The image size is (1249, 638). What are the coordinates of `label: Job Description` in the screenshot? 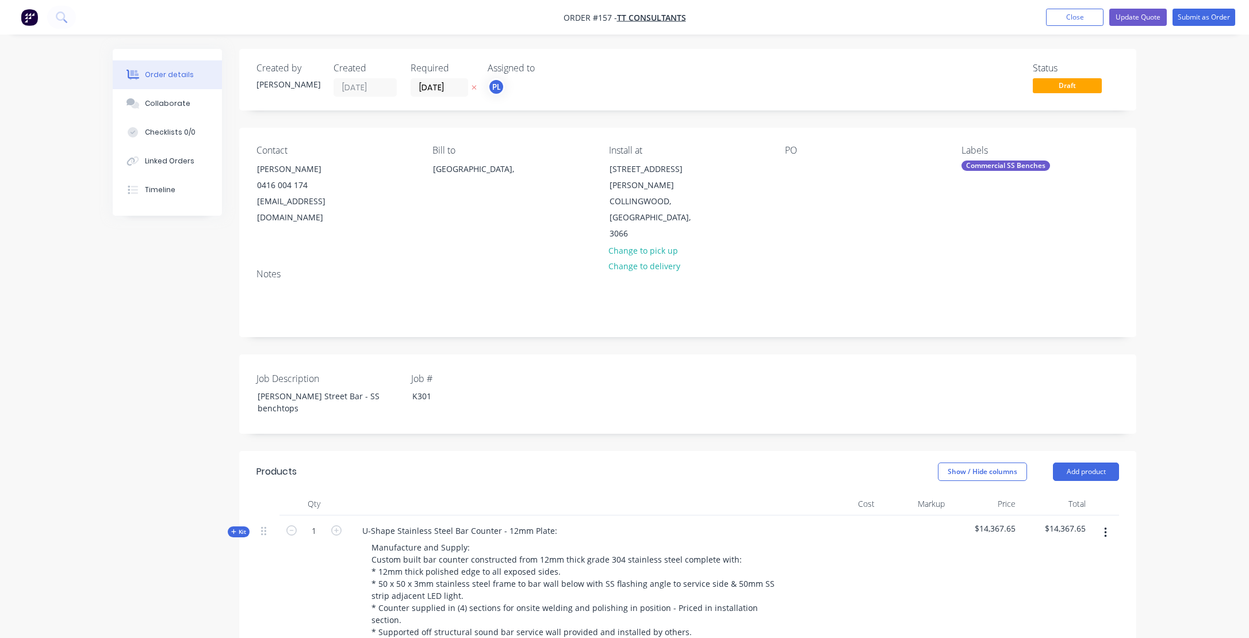 It's located at (328, 378).